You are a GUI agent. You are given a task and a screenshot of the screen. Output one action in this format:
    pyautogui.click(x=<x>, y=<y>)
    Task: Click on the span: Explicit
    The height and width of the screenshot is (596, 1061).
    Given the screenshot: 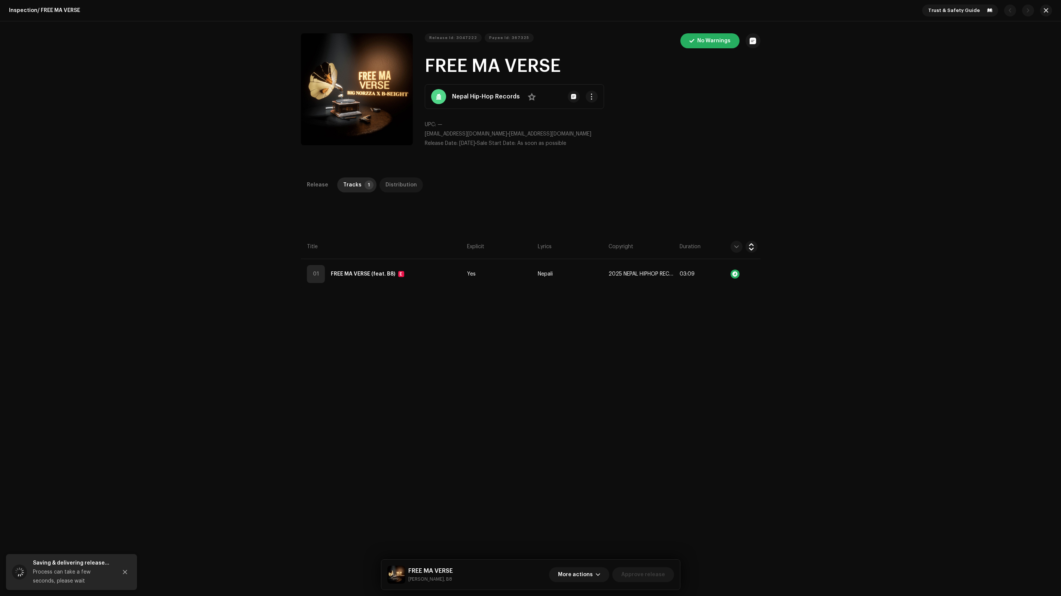 What is the action you would take?
    pyautogui.click(x=476, y=247)
    